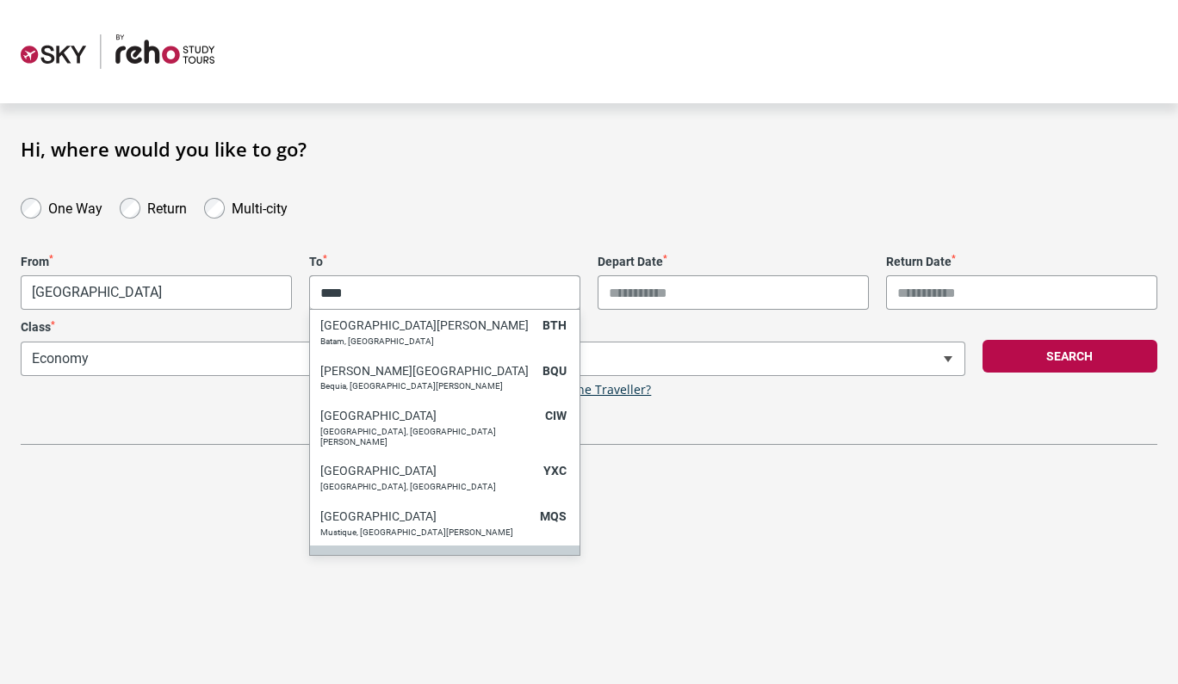 Image resolution: width=1178 pixels, height=684 pixels. What do you see at coordinates (733, 327) in the screenshot?
I see `label: Travellers` at bounding box center [733, 327].